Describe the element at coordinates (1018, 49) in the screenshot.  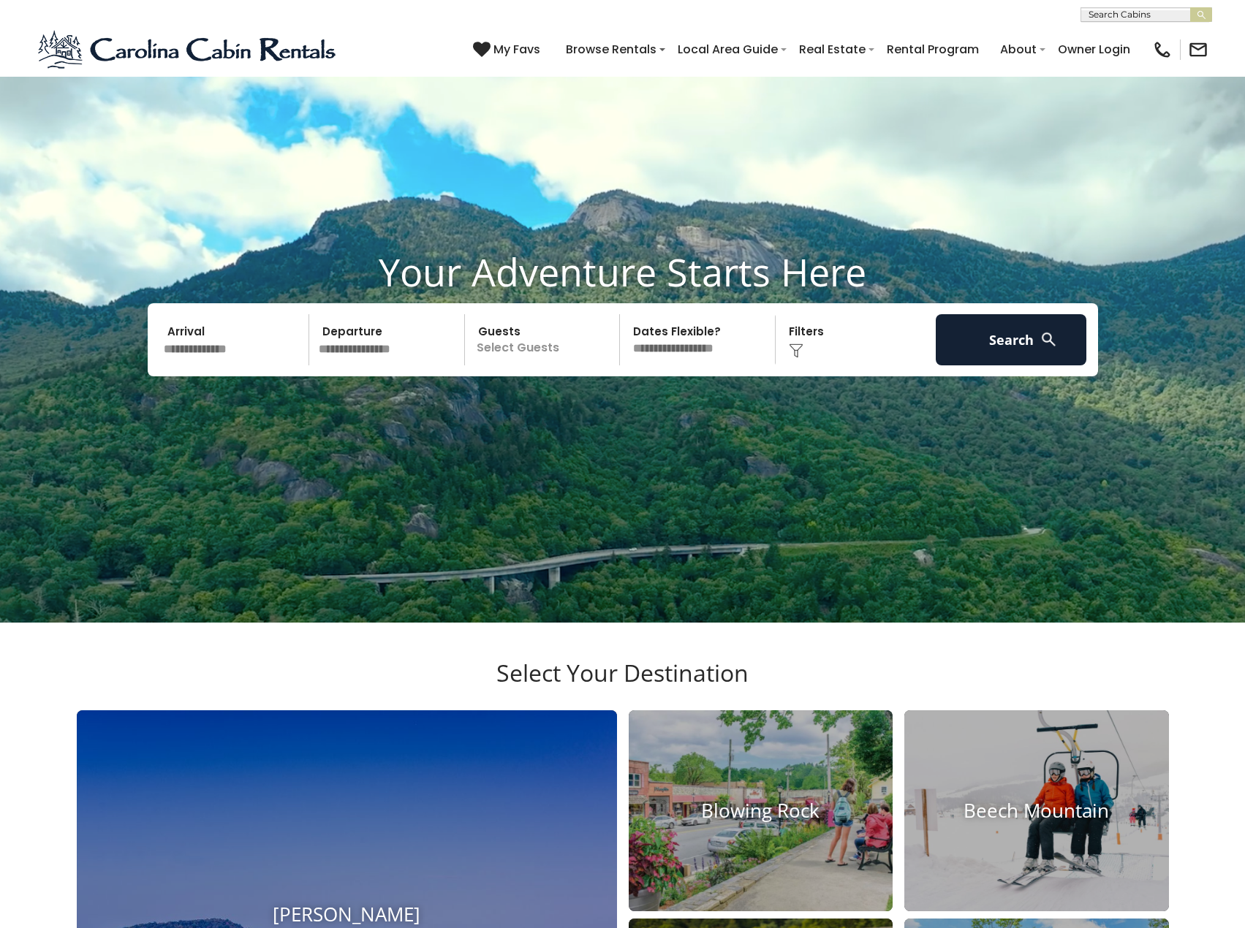
I see `a: About` at that location.